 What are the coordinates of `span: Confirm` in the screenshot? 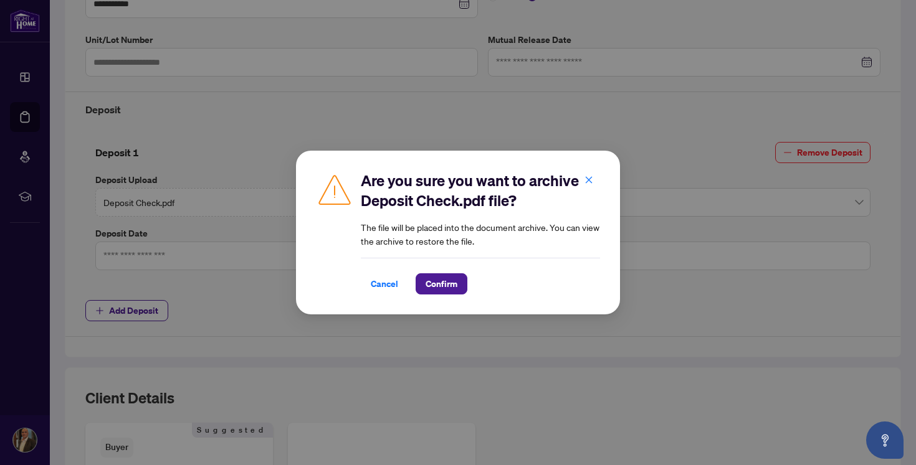 It's located at (441, 284).